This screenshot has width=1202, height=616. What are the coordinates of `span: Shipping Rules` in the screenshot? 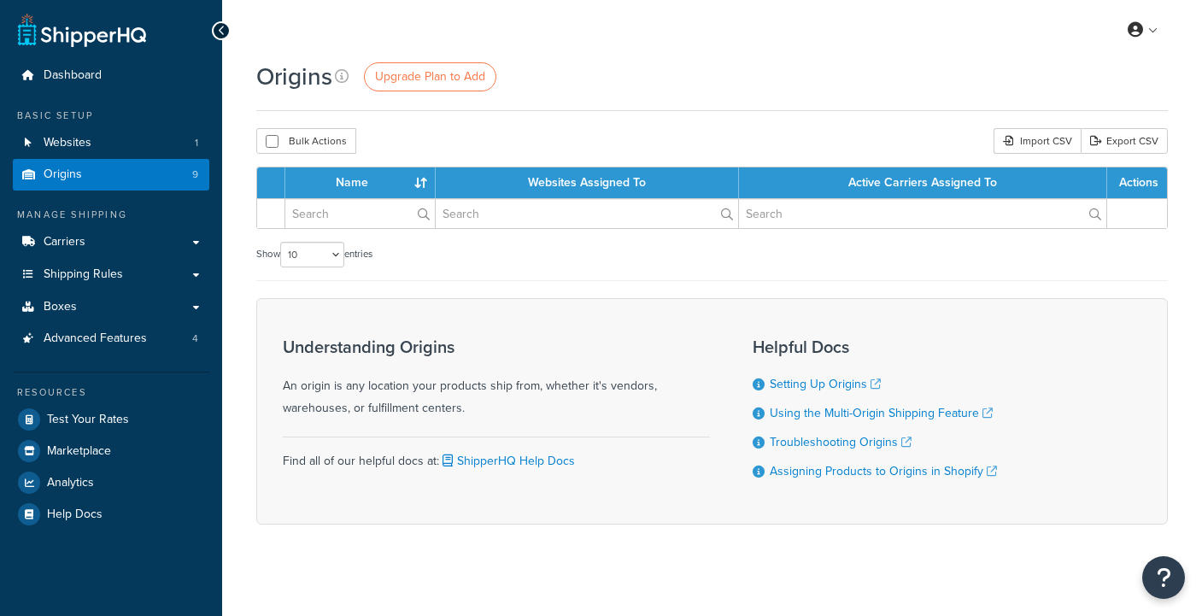 It's located at (83, 274).